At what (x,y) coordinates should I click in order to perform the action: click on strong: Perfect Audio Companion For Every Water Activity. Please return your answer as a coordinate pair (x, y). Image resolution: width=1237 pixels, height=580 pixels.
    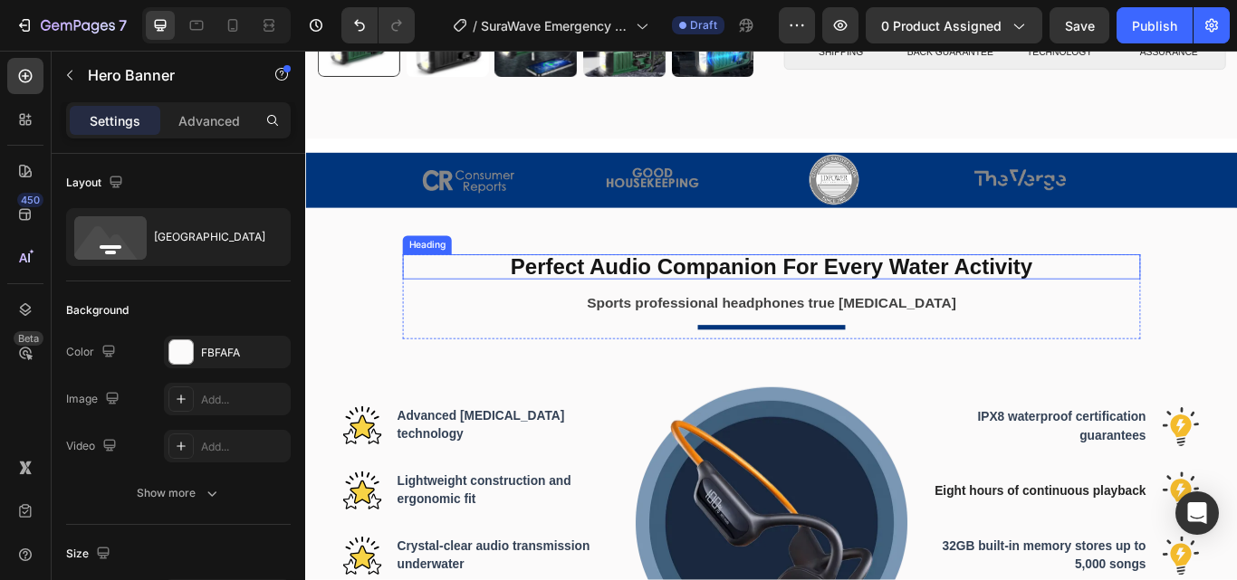
    Looking at the image, I should click on (543, 252).